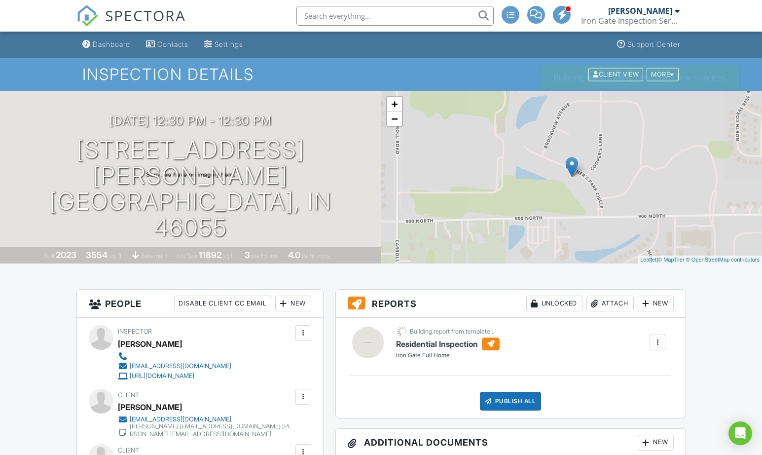 This screenshot has height=455, width=762. Describe the element at coordinates (630, 21) in the screenshot. I see `div: Iron Gate Inspection Services` at that location.